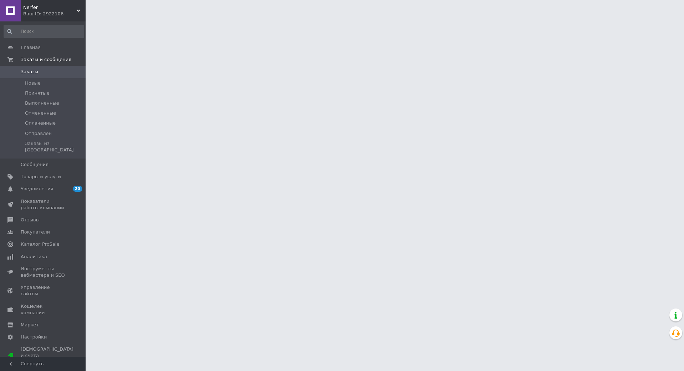 The height and width of the screenshot is (371, 684). Describe the element at coordinates (34, 337) in the screenshot. I see `span: Настройки` at that location.